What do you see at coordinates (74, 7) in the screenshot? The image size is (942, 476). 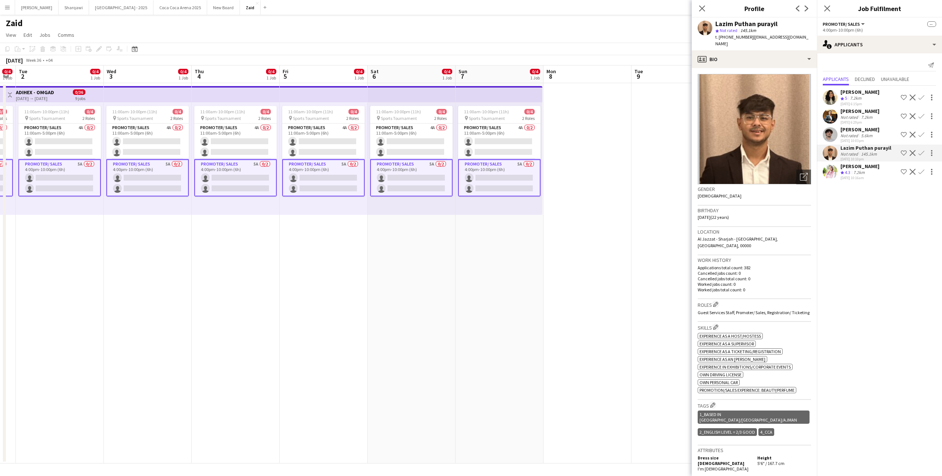 I see `button: Sharqawi` at bounding box center [74, 7].